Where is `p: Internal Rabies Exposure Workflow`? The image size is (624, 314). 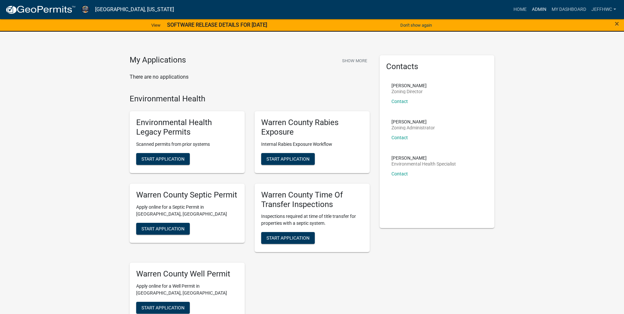
p: Internal Rabies Exposure Workflow is located at coordinates (312, 144).